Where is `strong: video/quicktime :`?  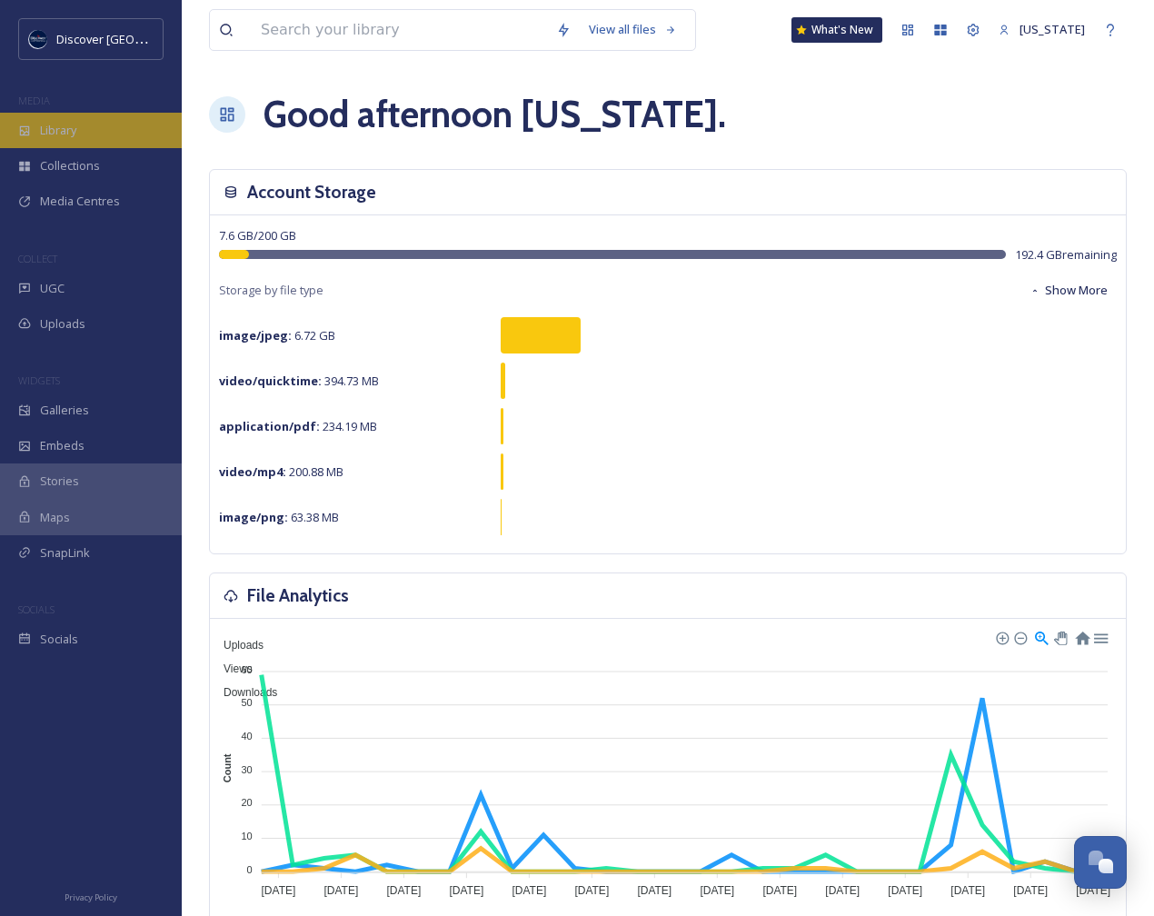
strong: video/quicktime : is located at coordinates (270, 381).